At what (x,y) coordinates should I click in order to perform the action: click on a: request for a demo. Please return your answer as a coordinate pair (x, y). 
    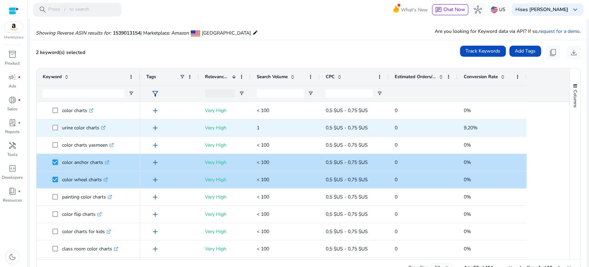
    Looking at the image, I should click on (559, 31).